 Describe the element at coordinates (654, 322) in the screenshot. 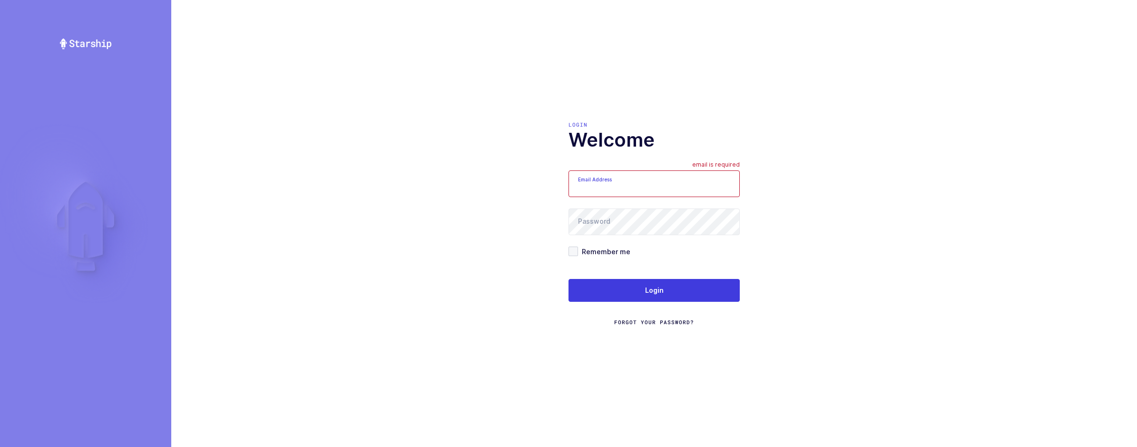

I see `a: Forgot Your Password?` at that location.